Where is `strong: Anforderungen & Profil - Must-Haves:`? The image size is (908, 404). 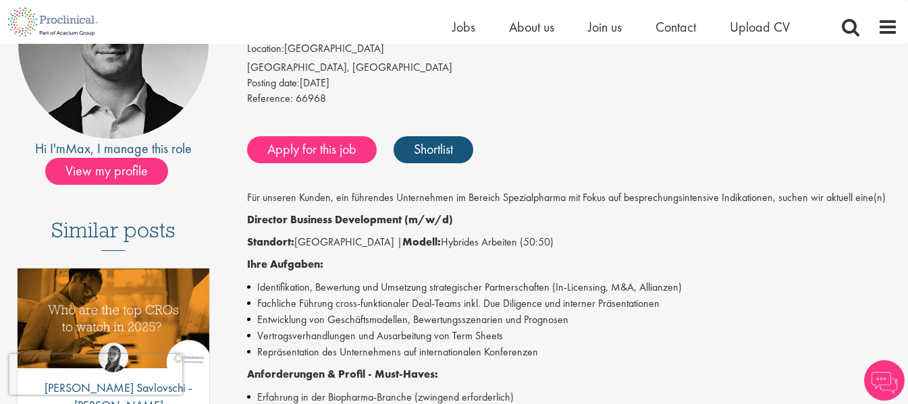
strong: Anforderungen & Profil - Must-Haves: is located at coordinates (342, 374).